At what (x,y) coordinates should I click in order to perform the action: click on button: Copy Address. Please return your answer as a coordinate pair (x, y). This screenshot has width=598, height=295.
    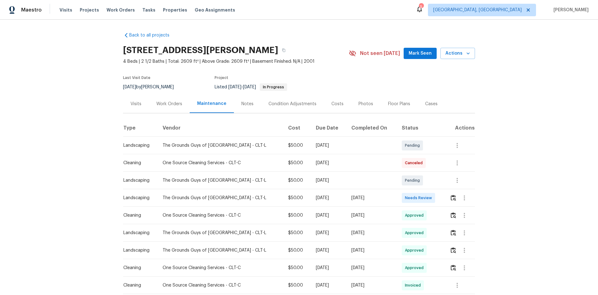
    Looking at the image, I should click on (284, 50).